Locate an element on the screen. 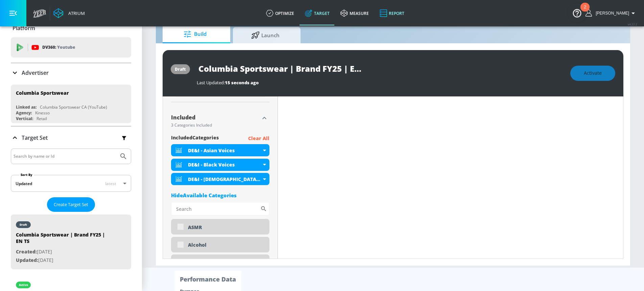 This screenshot has height=291, width=644. span: Build is located at coordinates (195, 34).